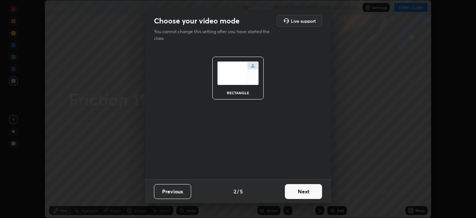 The image size is (476, 218). Describe the element at coordinates (303, 21) in the screenshot. I see `h5: Live support` at that location.